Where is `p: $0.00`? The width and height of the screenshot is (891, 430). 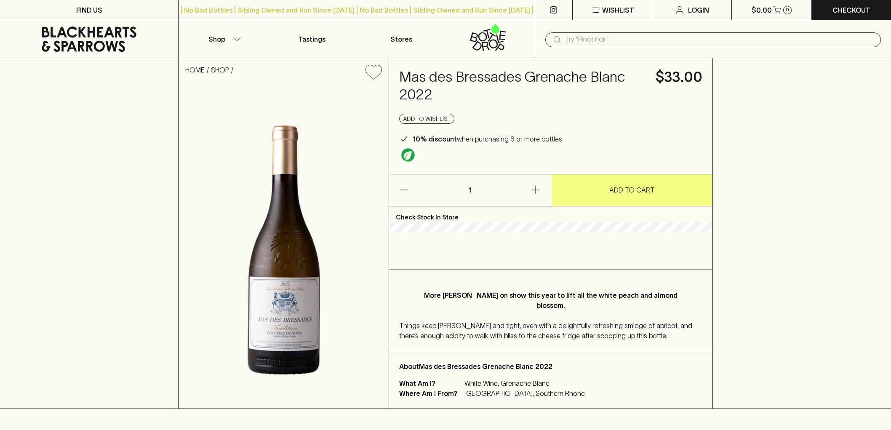
p: $0.00 is located at coordinates (762, 10).